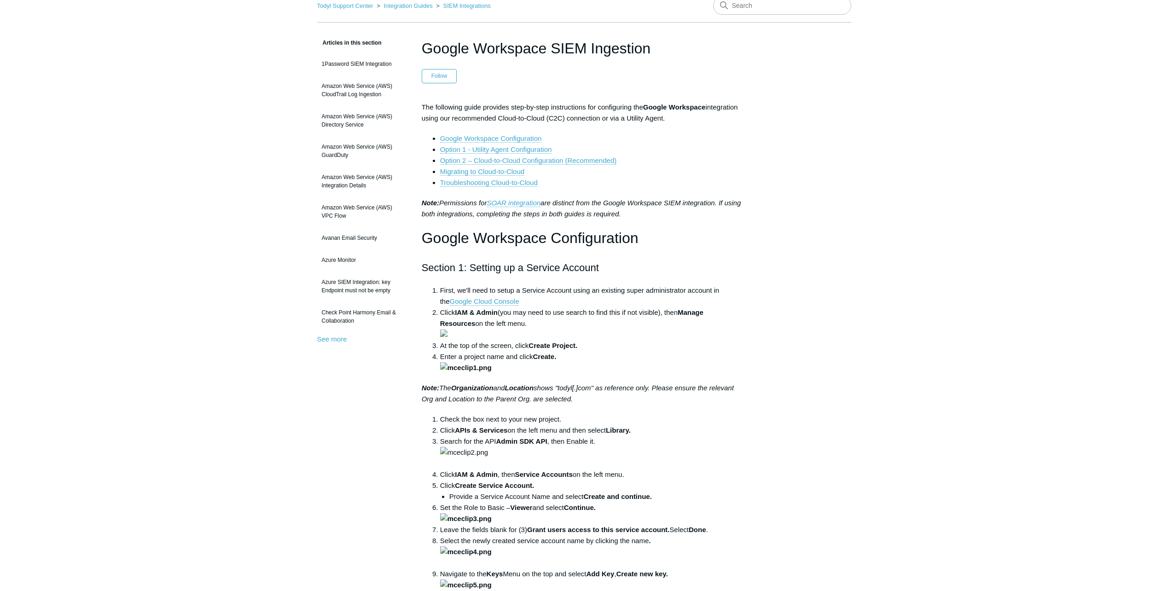  Describe the element at coordinates (618, 430) in the screenshot. I see `strong: Library.` at that location.